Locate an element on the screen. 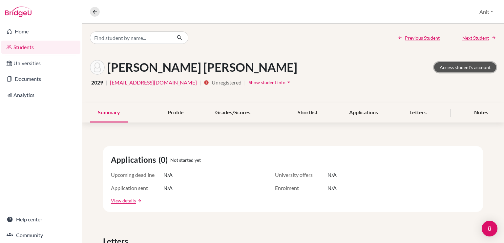 Image resolution: width=504 pixels, height=243 pixels. a: Community is located at coordinates (41, 236).